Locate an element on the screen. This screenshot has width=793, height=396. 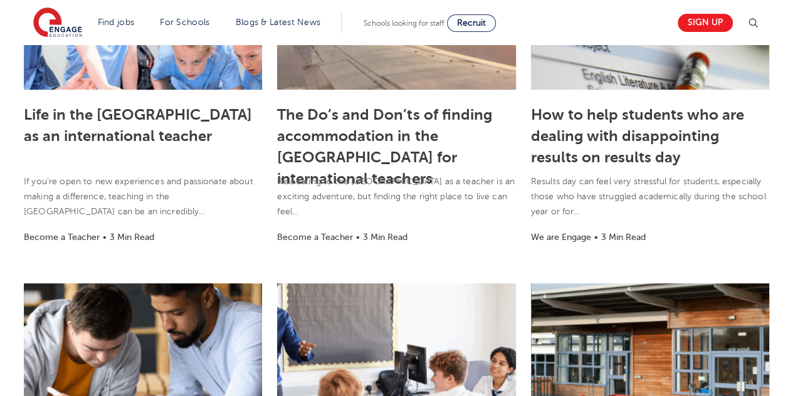
li: We are Engage is located at coordinates (561, 237).